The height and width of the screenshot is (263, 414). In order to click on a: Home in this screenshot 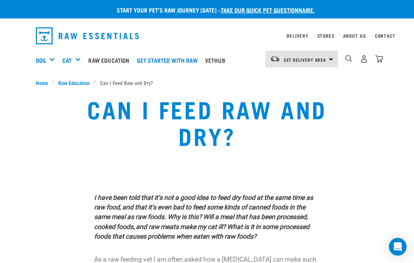, I will do `click(44, 82)`.